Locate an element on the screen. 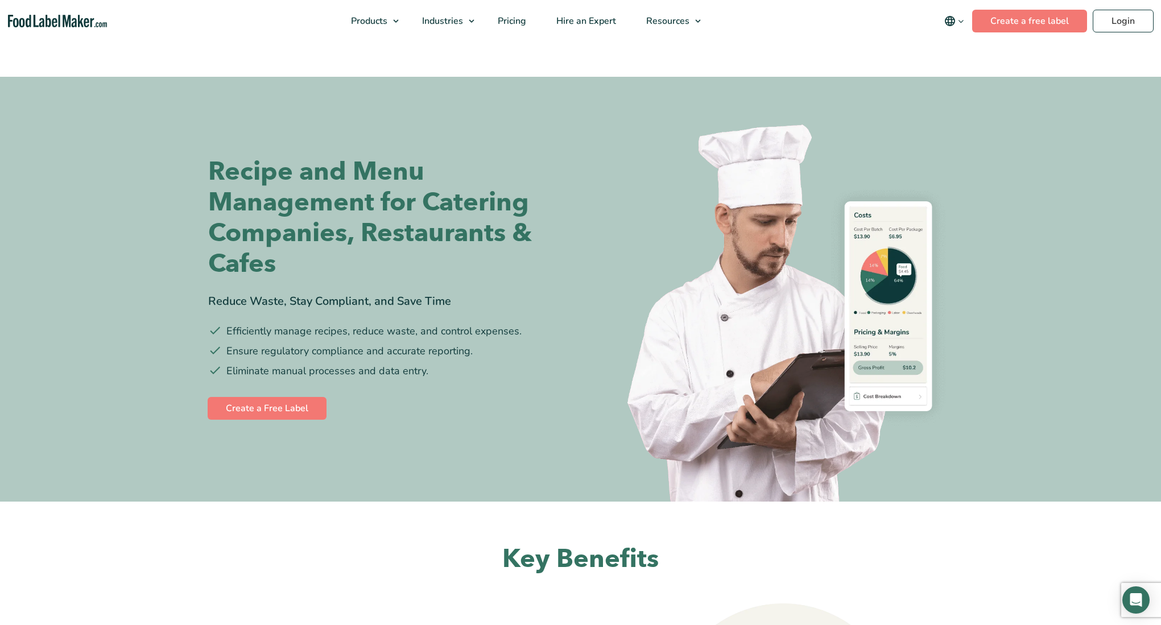 This screenshot has width=1161, height=625. a: Login is located at coordinates (1123, 21).